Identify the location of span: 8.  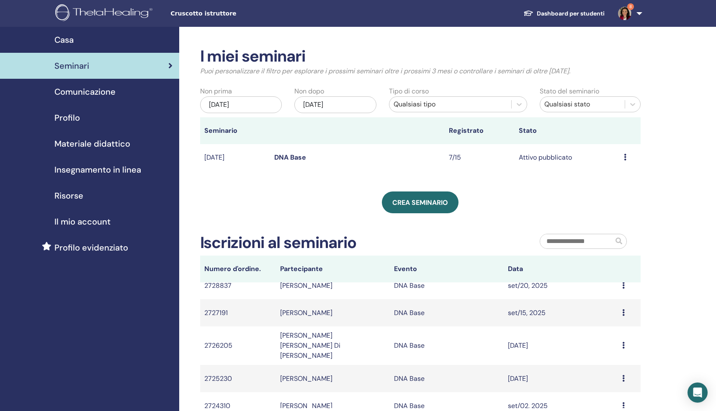
(631, 7).